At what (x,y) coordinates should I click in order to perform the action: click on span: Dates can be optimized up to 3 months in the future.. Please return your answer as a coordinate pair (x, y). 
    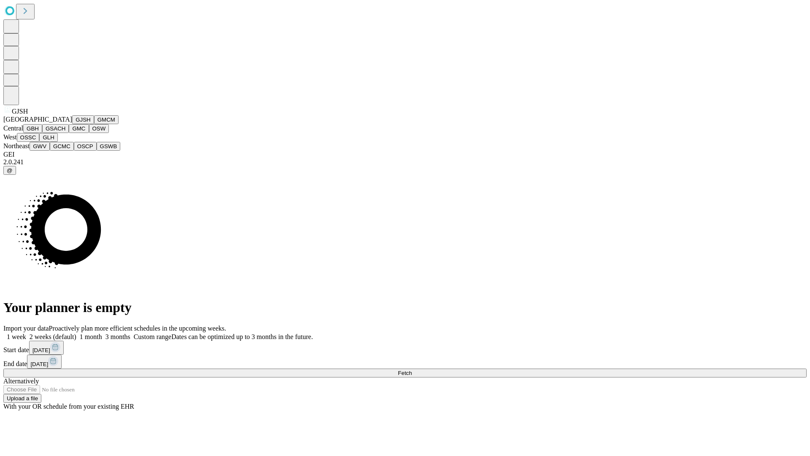
    Looking at the image, I should click on (242, 336).